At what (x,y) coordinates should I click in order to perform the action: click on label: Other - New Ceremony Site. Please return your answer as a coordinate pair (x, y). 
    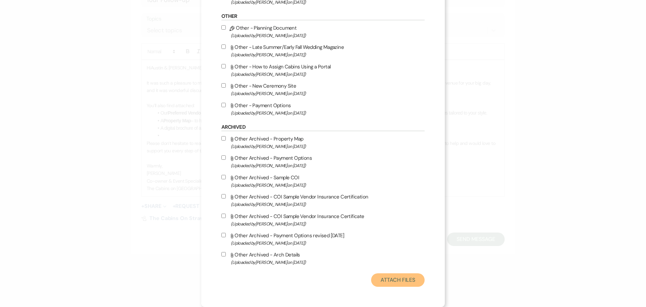
    Looking at the image, I should click on (323, 89).